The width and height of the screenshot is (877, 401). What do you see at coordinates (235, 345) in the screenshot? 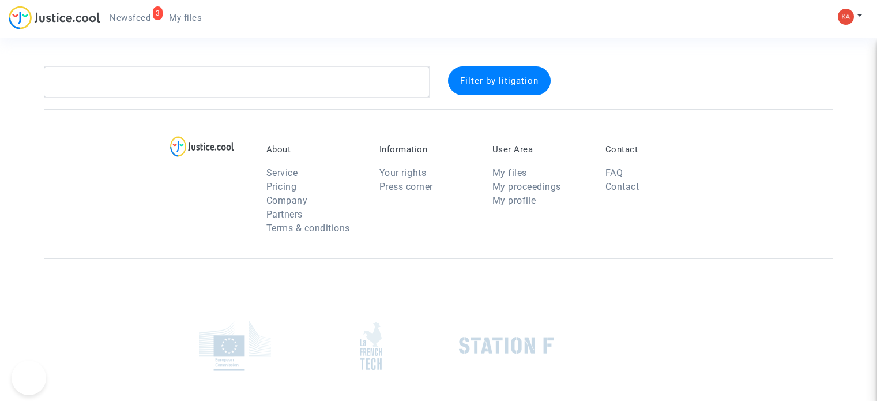
I see `img: europe_commision.png` at bounding box center [235, 345].